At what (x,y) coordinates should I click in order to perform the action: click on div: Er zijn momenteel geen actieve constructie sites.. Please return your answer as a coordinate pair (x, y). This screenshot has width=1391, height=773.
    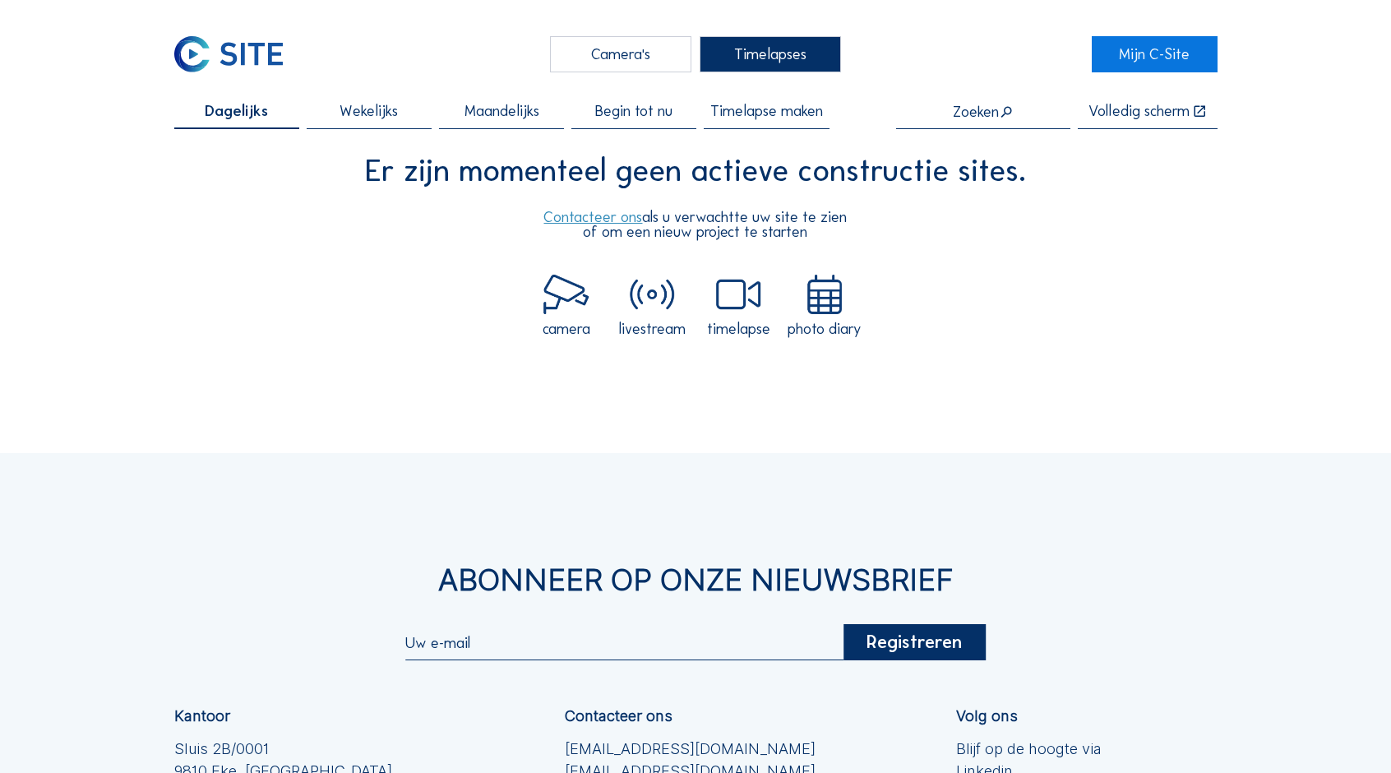
    Looking at the image, I should click on (695, 171).